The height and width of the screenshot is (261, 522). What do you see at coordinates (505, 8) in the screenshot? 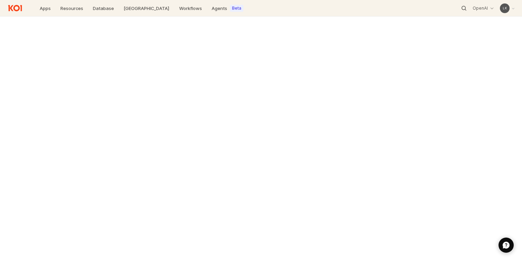
I see `div: L K` at bounding box center [505, 8].